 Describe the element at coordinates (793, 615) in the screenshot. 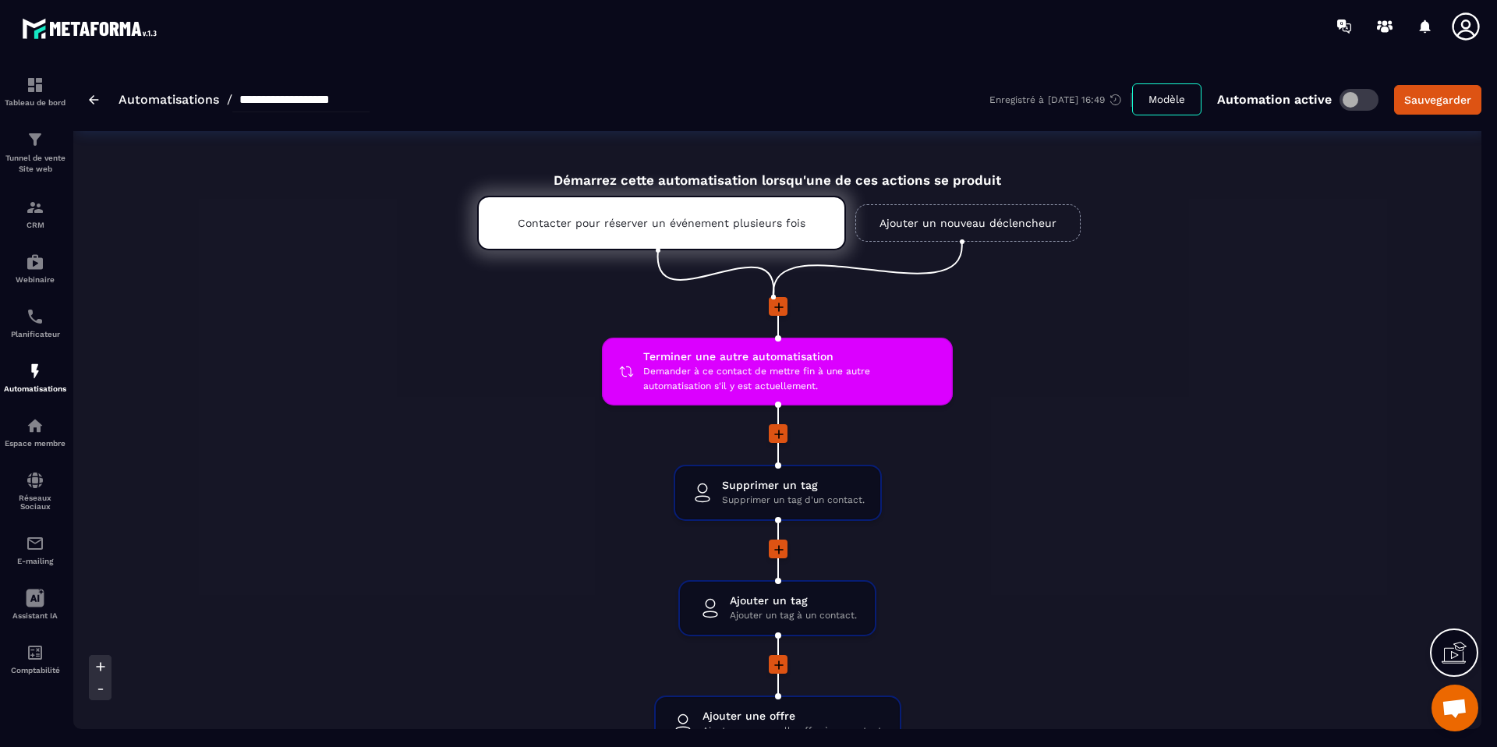

I see `span: Ajouter un tag à un contact.` at that location.